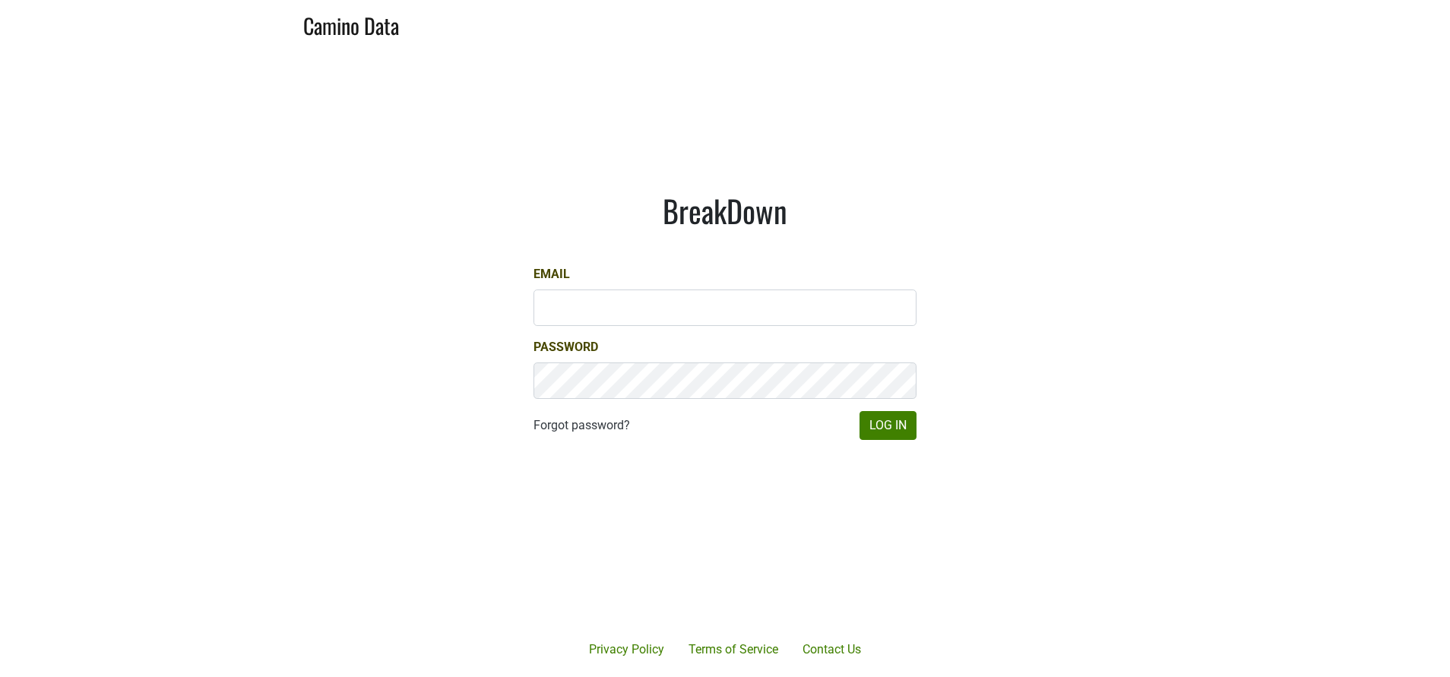  Describe the element at coordinates (725, 210) in the screenshot. I see `h1: BreakDown` at that location.